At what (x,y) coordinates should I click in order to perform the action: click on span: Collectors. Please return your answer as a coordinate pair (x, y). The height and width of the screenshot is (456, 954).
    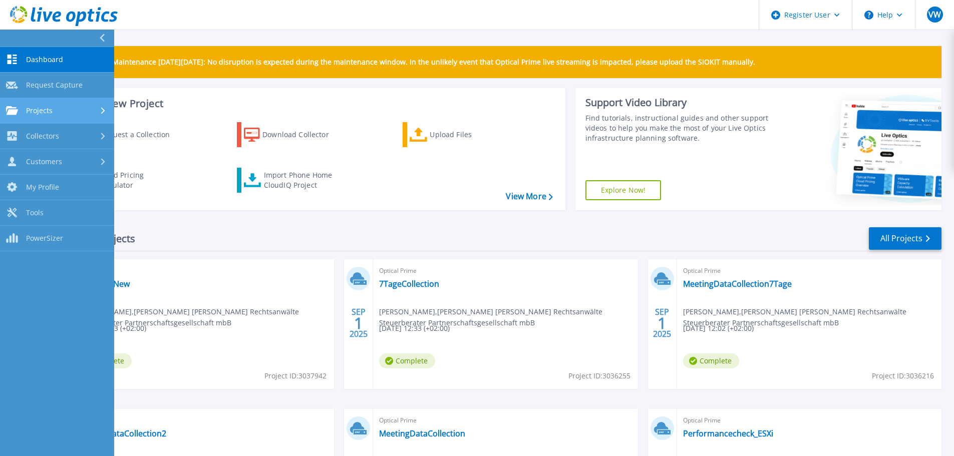
    Looking at the image, I should click on (43, 136).